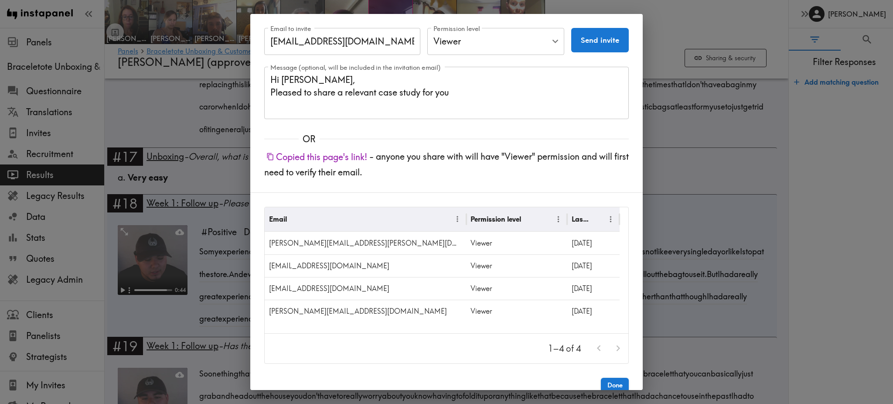 This screenshot has height=404, width=893. What do you see at coordinates (365, 288) in the screenshot?
I see `div: abouthiller@mission.com` at bounding box center [365, 288].